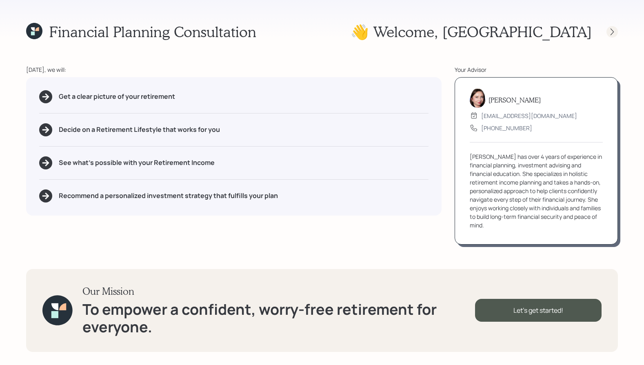 The width and height of the screenshot is (644, 365). What do you see at coordinates (139, 129) in the screenshot?
I see `h5: Decide on a Retirement Lifestyle that works for you` at bounding box center [139, 129].